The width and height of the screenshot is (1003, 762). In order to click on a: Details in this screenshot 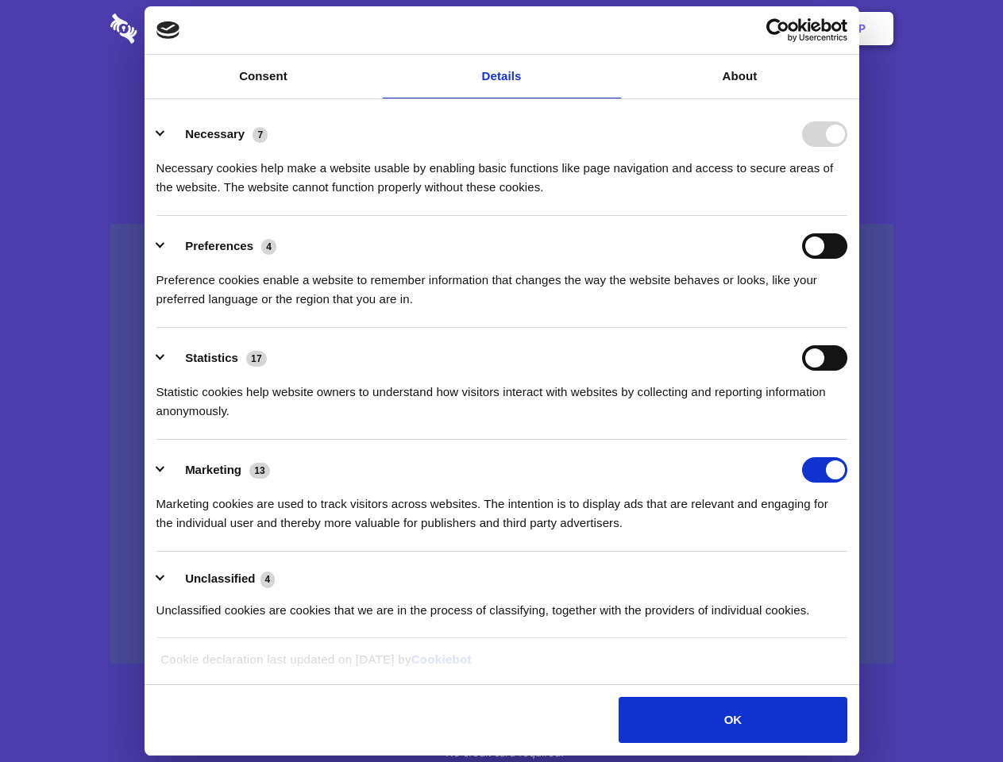, I will do `click(502, 76)`.